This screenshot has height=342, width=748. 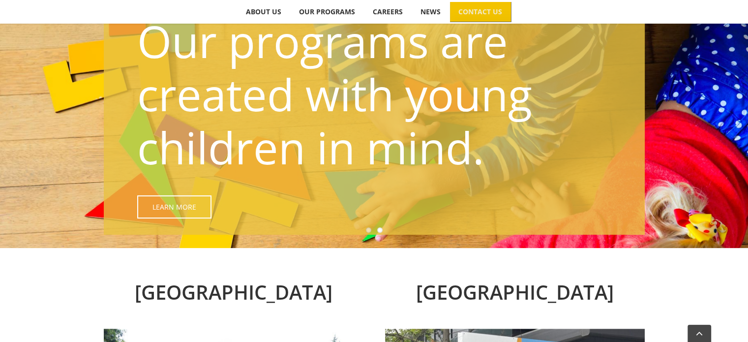 What do you see at coordinates (263, 12) in the screenshot?
I see `a: ABOUT US` at bounding box center [263, 12].